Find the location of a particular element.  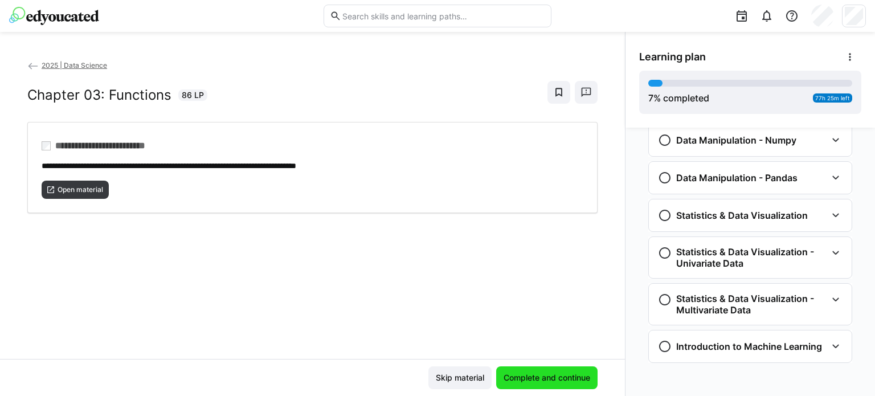

span: Complete and continue is located at coordinates (547, 378).